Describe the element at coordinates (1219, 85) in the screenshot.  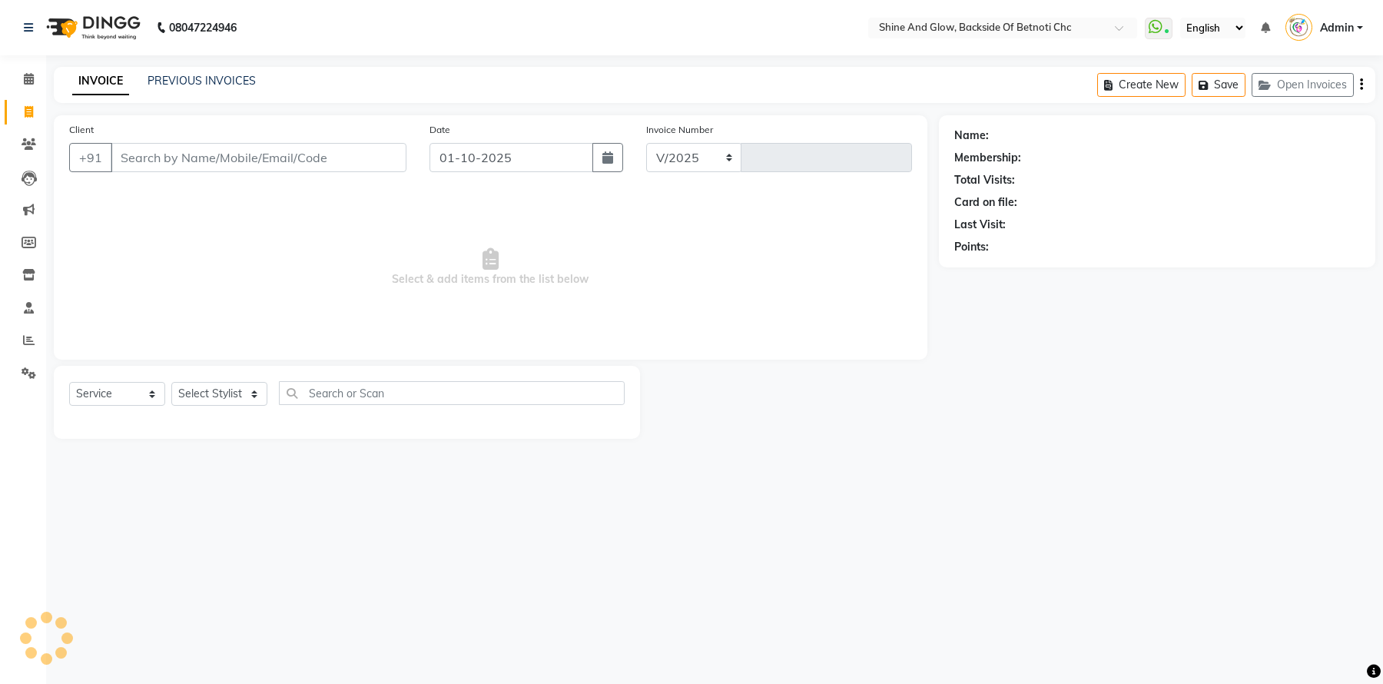
I see `button: Save` at that location.